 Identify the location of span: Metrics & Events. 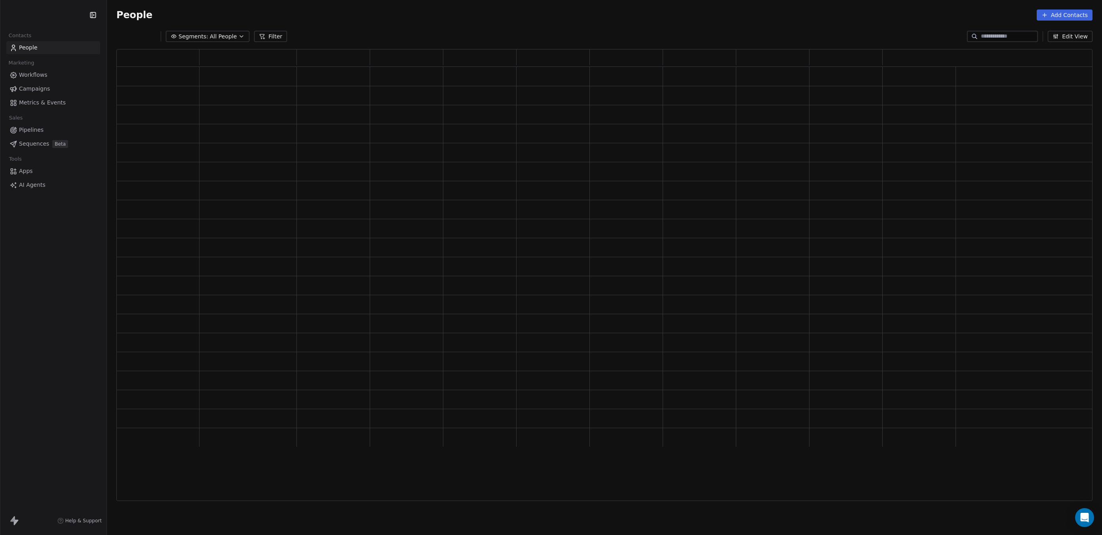
(42, 102).